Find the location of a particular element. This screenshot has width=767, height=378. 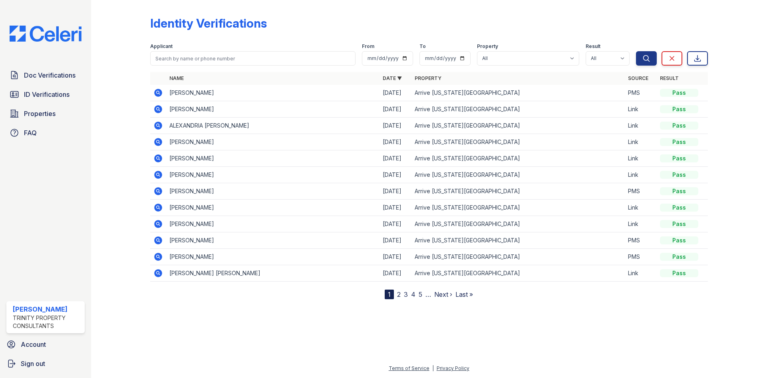

a: Property is located at coordinates (428, 78).